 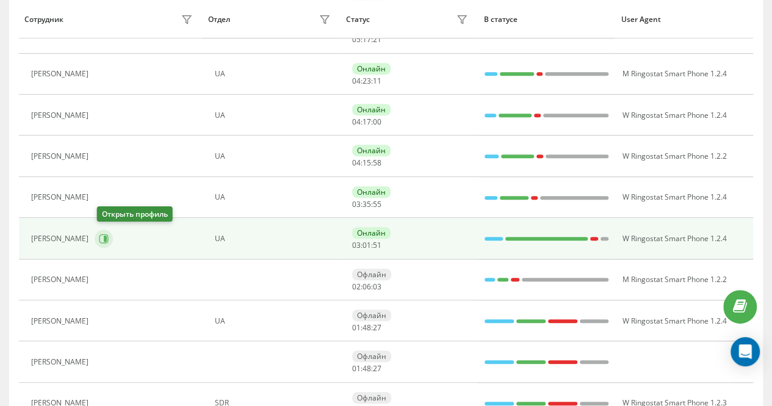 I want to click on div: Сотрудник, so click(x=44, y=20).